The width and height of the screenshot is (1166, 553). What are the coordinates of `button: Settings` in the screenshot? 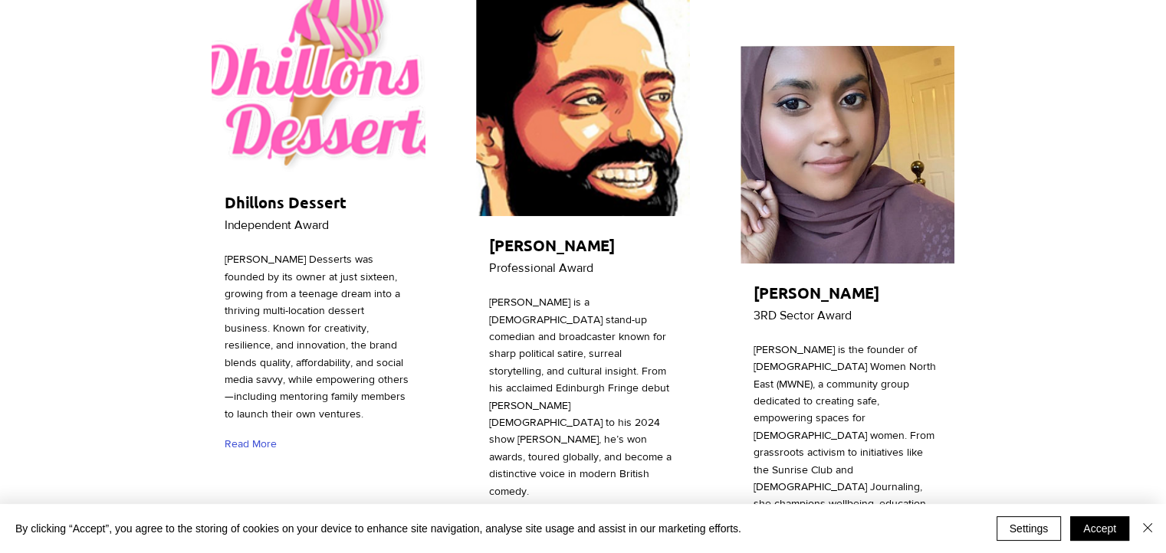 It's located at (1029, 529).